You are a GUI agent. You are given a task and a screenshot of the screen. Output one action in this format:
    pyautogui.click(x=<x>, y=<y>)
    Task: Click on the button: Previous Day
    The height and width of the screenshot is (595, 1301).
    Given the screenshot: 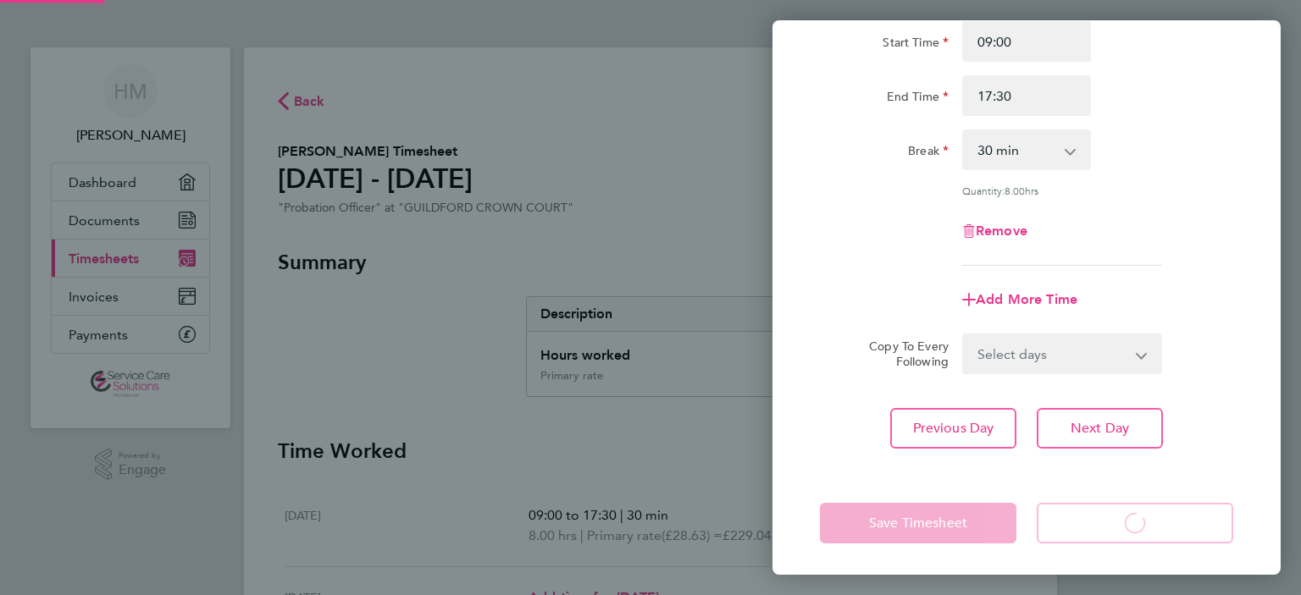 What is the action you would take?
    pyautogui.click(x=953, y=428)
    